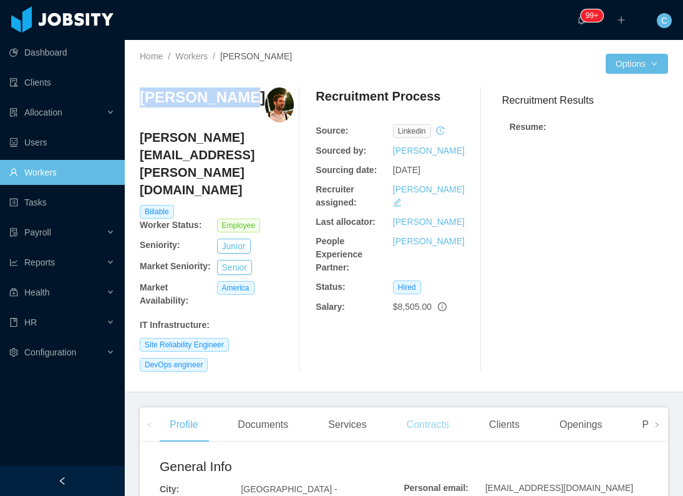 The height and width of the screenshot is (496, 683). Describe the element at coordinates (43, 112) in the screenshot. I see `span: Allocation` at that location.